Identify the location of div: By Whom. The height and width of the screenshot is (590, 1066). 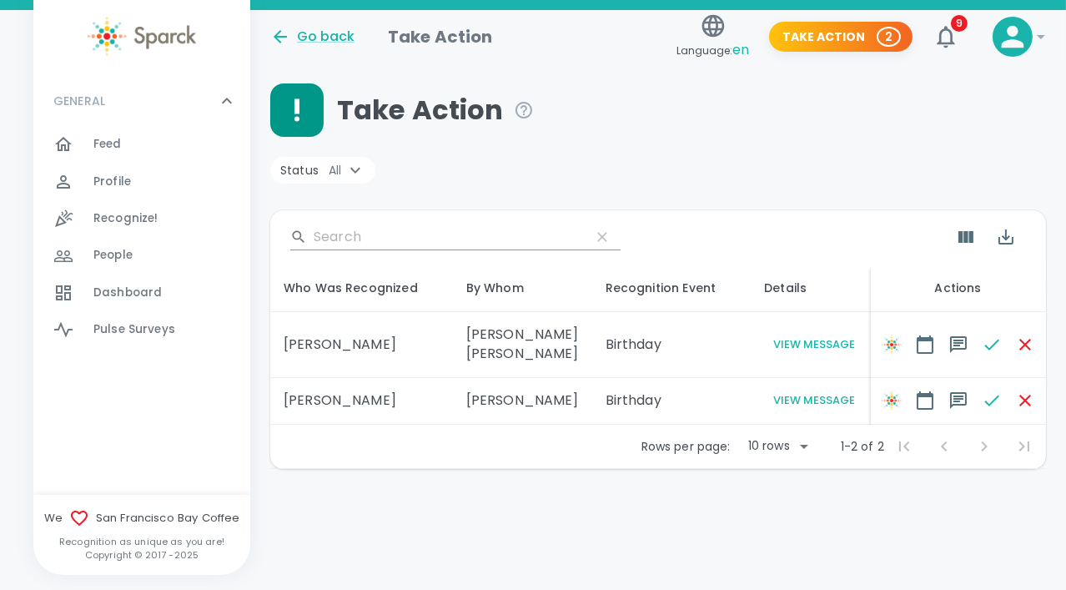
(522, 288).